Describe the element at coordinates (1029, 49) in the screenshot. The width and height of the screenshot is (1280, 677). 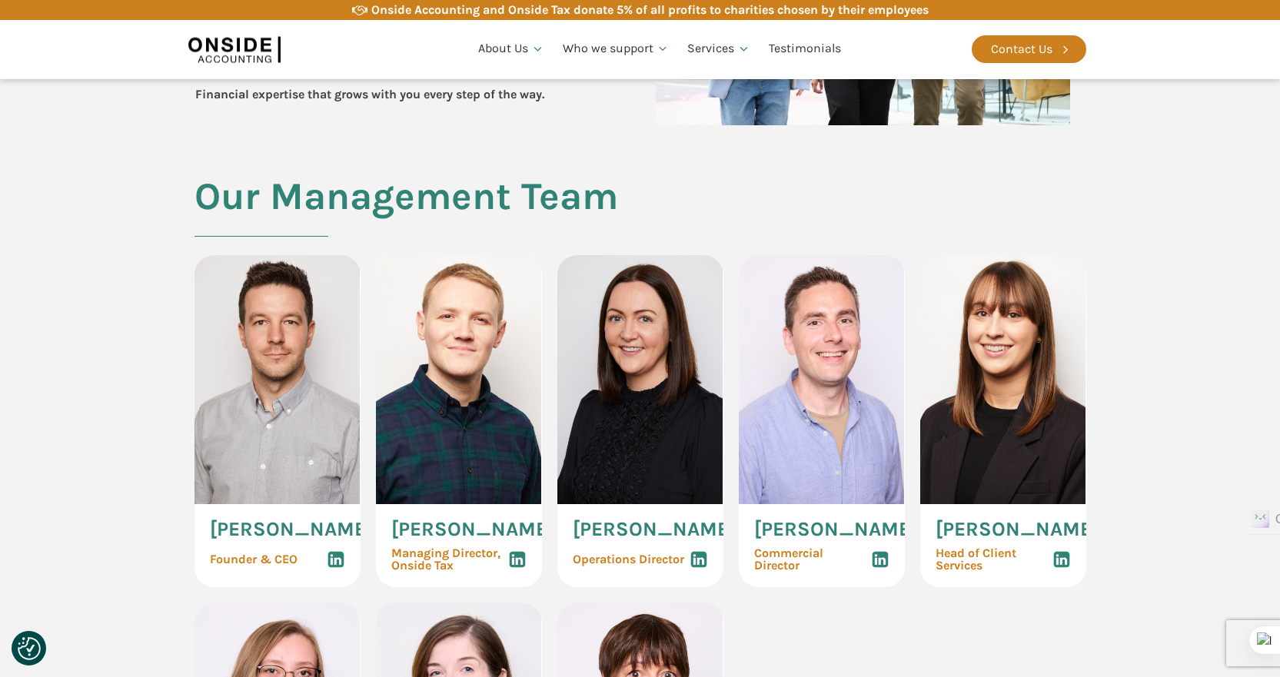
I see `a: Contact Us` at that location.